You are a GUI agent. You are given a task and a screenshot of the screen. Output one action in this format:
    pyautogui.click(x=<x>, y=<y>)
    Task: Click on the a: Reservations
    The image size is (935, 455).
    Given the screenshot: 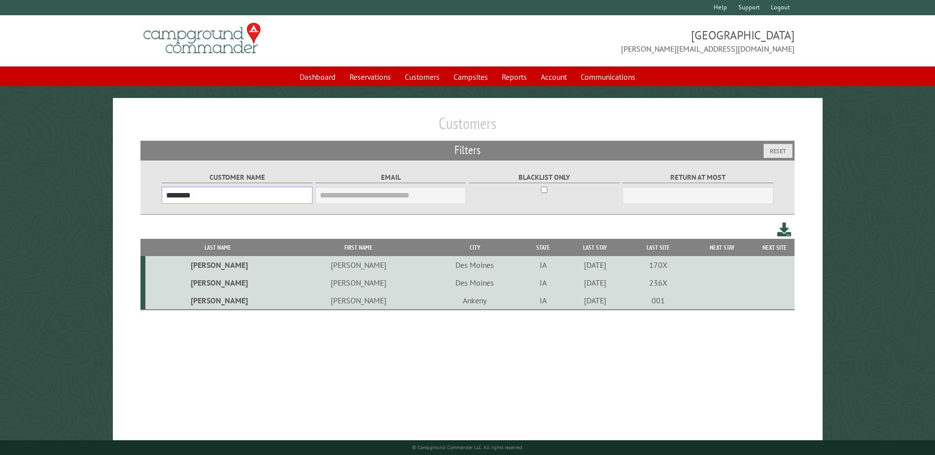 What is the action you would take?
    pyautogui.click(x=370, y=77)
    